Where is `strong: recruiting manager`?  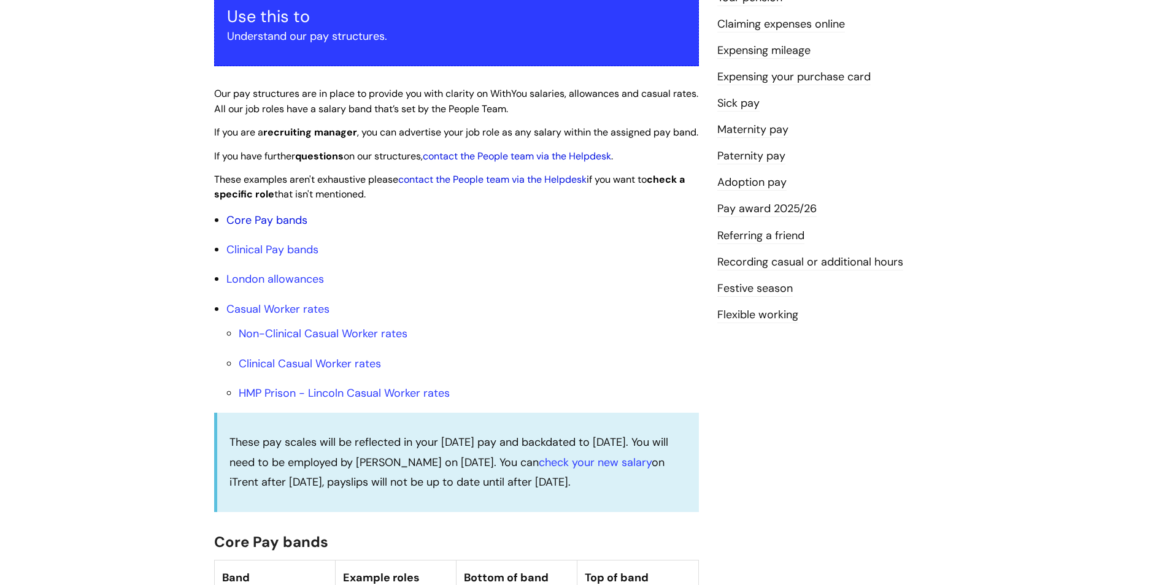 strong: recruiting manager is located at coordinates (310, 132).